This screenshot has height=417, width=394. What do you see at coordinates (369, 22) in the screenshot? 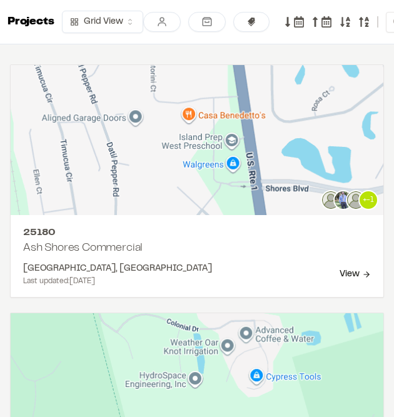
I see `a: Sort by Last updated date descending` at bounding box center [369, 22].